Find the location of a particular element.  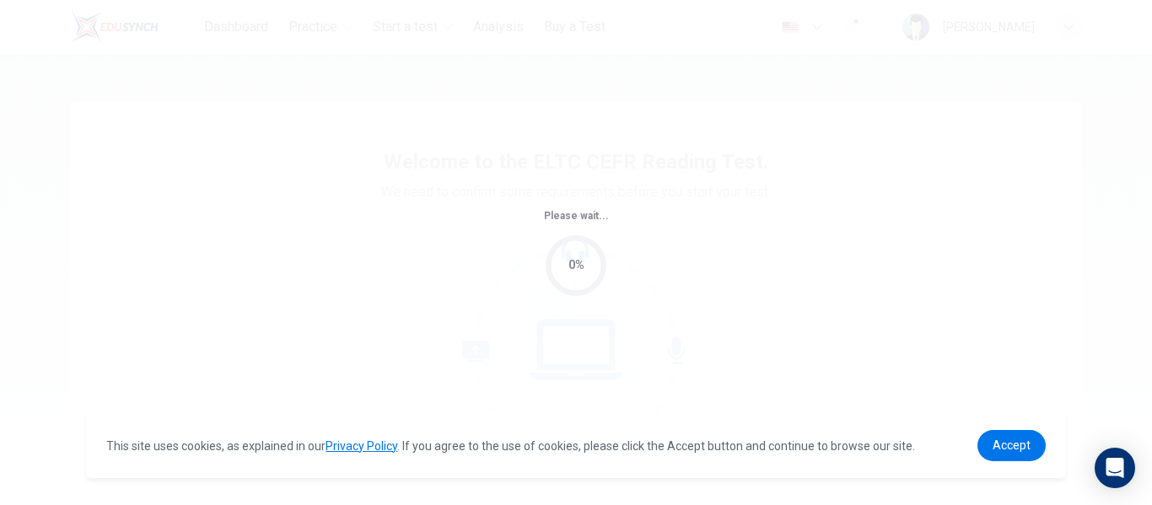

div: 0% is located at coordinates (576, 265).